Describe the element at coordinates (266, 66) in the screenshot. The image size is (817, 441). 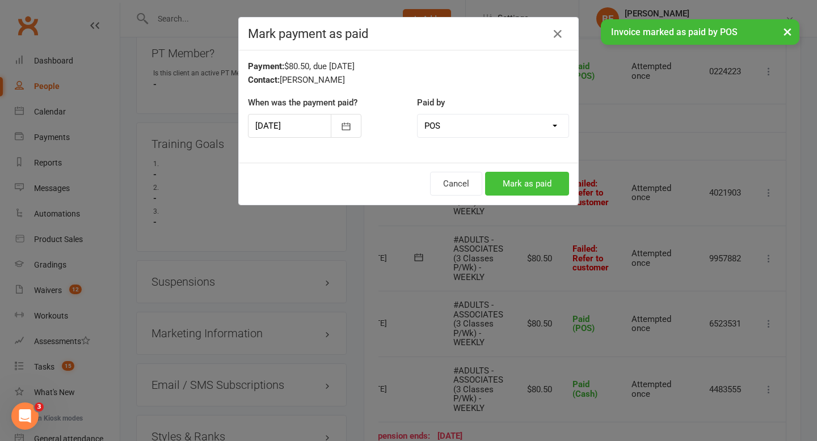
I see `strong: Payment:` at that location.